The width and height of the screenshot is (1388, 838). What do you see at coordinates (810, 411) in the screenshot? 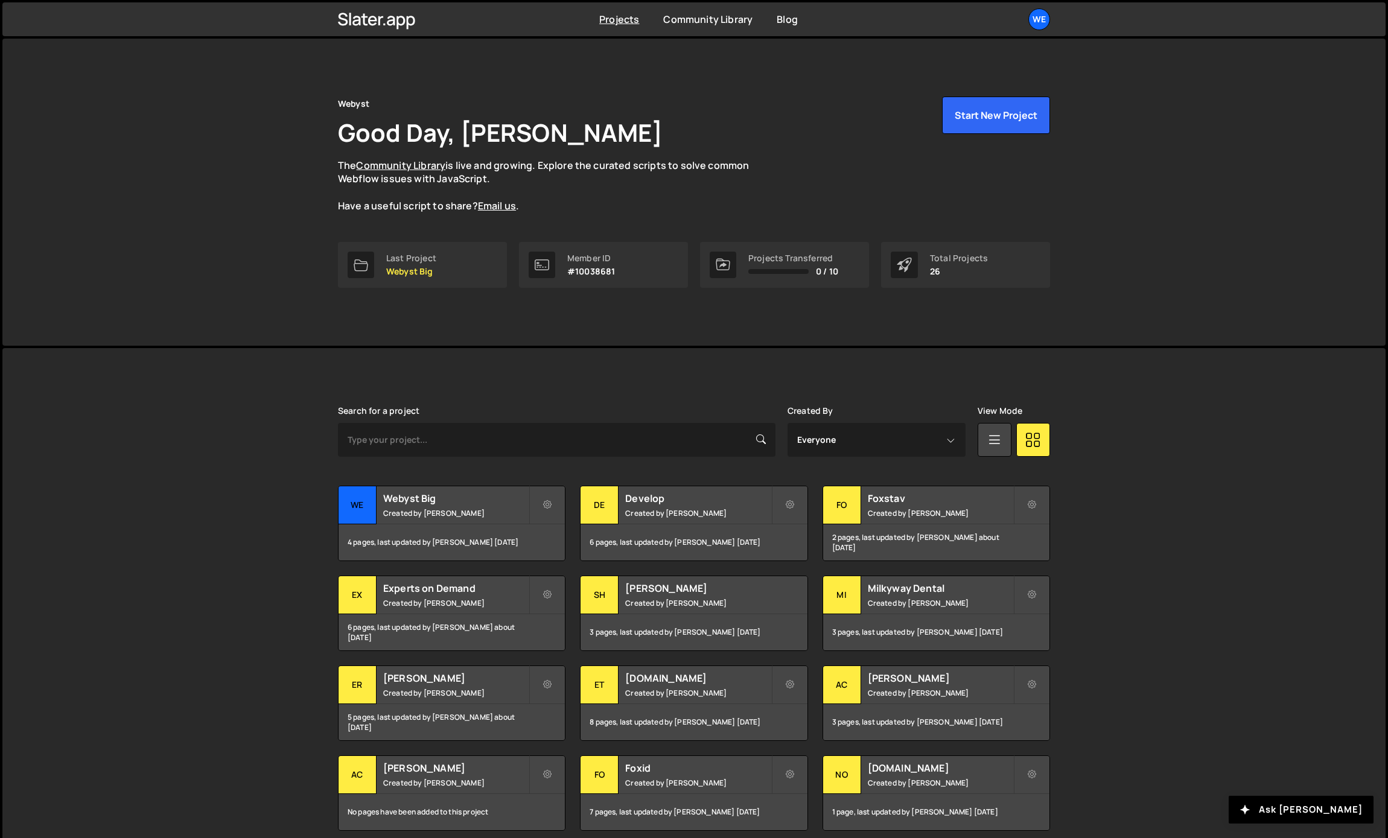
I see `label: Created By` at bounding box center [810, 411].